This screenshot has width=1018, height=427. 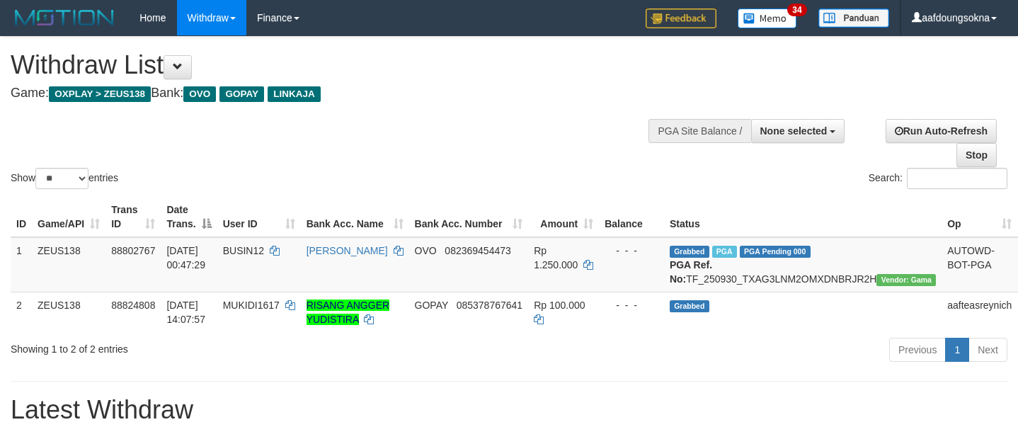 What do you see at coordinates (338, 65) in the screenshot?
I see `h1: Withdraw List` at bounding box center [338, 65].